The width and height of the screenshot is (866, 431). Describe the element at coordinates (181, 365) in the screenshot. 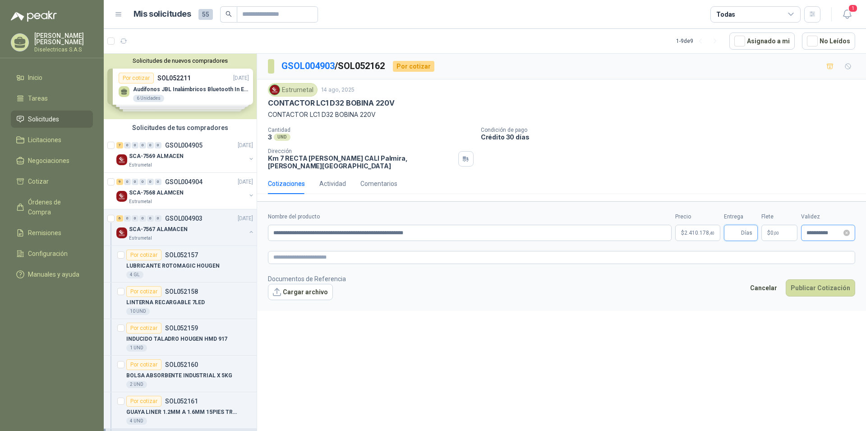

I see `p: SOL052160` at that location.